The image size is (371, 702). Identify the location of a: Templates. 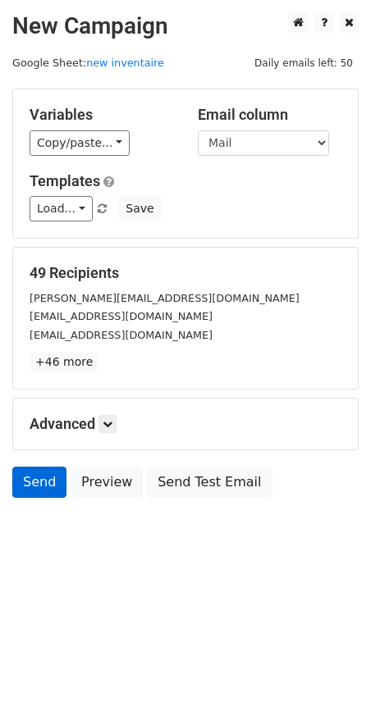
(65, 180).